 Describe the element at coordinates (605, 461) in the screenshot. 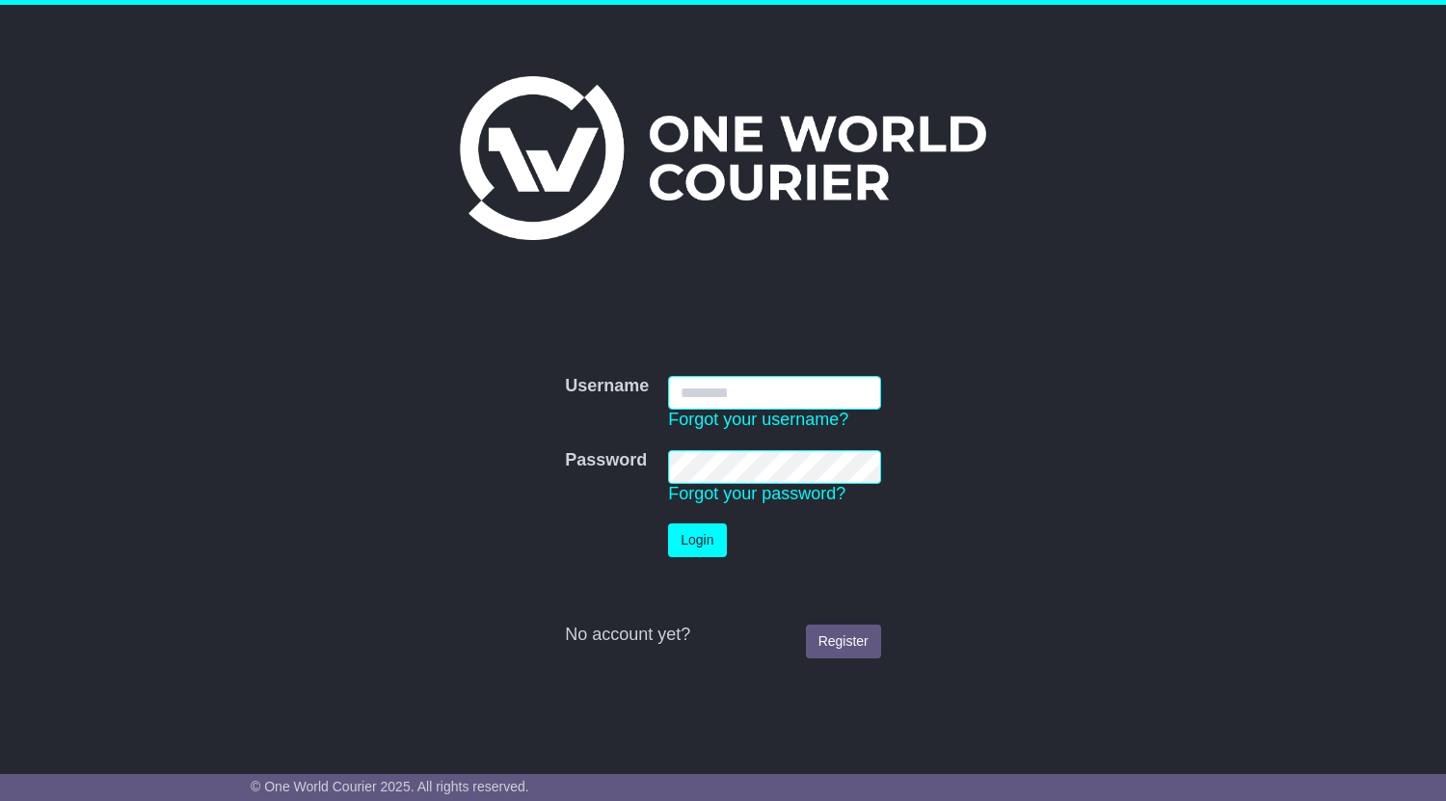

I see `label: Password` at that location.